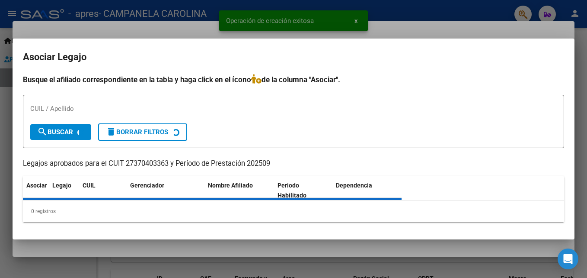 This screenshot has height=278, width=587. What do you see at coordinates (230, 185) in the screenshot?
I see `span: Nombre Afiliado` at bounding box center [230, 185].